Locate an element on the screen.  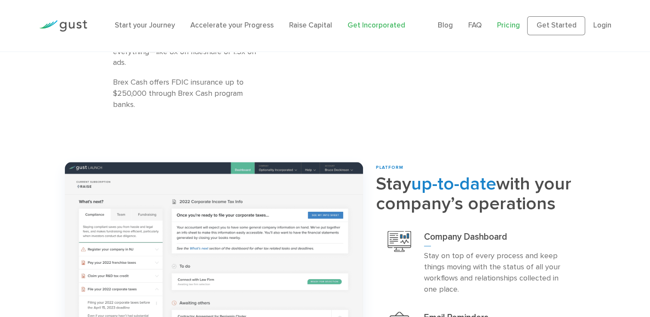
h3: Company Dashboard is located at coordinates (499, 238).